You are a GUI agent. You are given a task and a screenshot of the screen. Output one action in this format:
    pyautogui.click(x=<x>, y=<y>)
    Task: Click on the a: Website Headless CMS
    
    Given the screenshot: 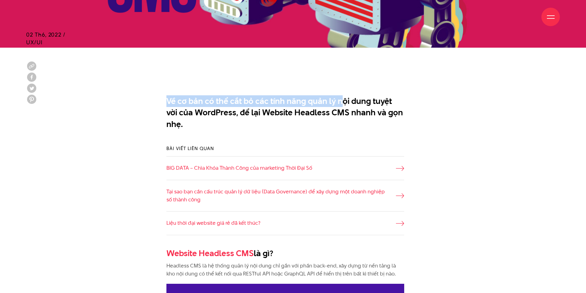 What is the action you would take?
    pyautogui.click(x=210, y=253)
    